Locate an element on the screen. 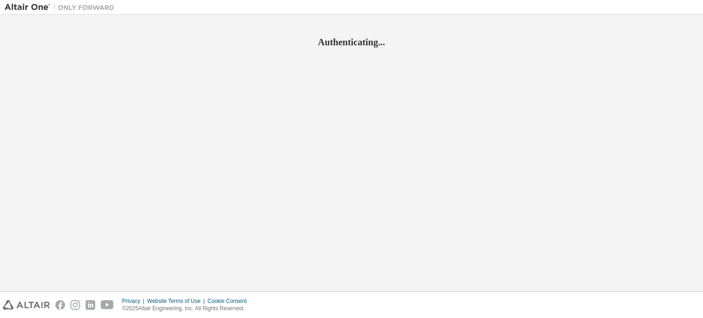  img: linkedin.svg is located at coordinates (90, 305).